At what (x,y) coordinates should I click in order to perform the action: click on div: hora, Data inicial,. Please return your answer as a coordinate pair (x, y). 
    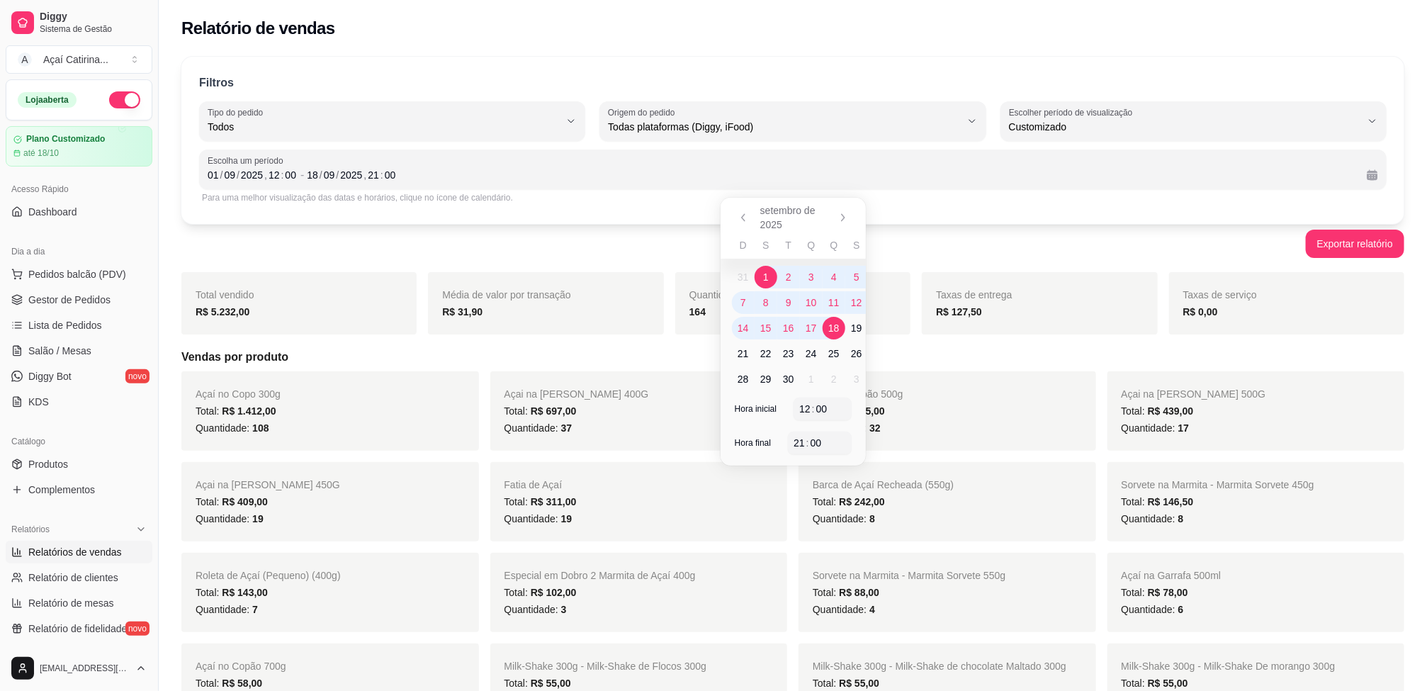
    Looking at the image, I should click on (274, 175).